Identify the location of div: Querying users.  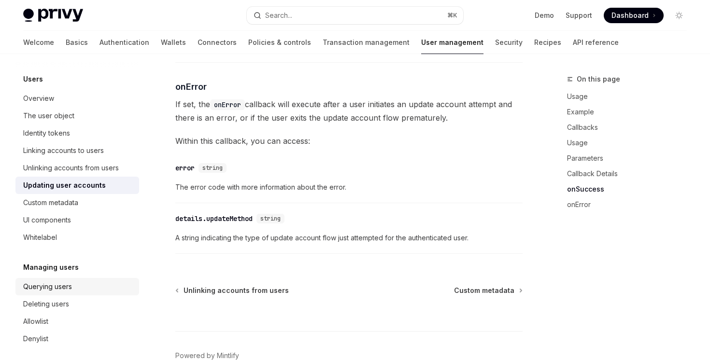
(47, 287).